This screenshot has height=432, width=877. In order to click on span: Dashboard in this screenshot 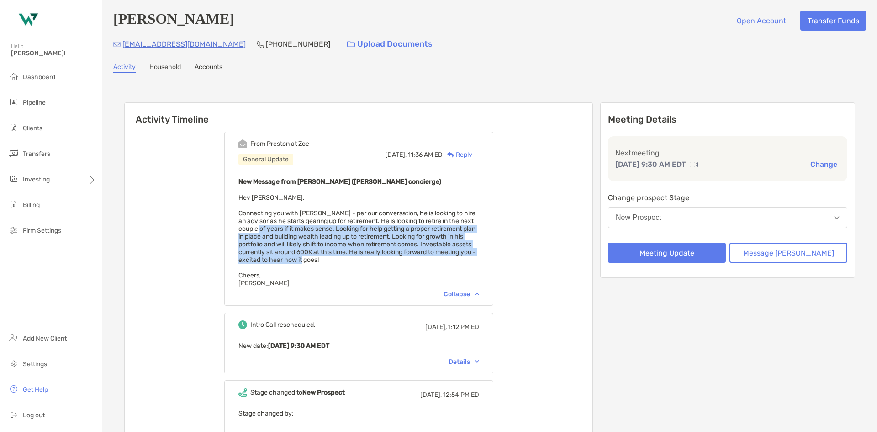, I will do `click(39, 77)`.